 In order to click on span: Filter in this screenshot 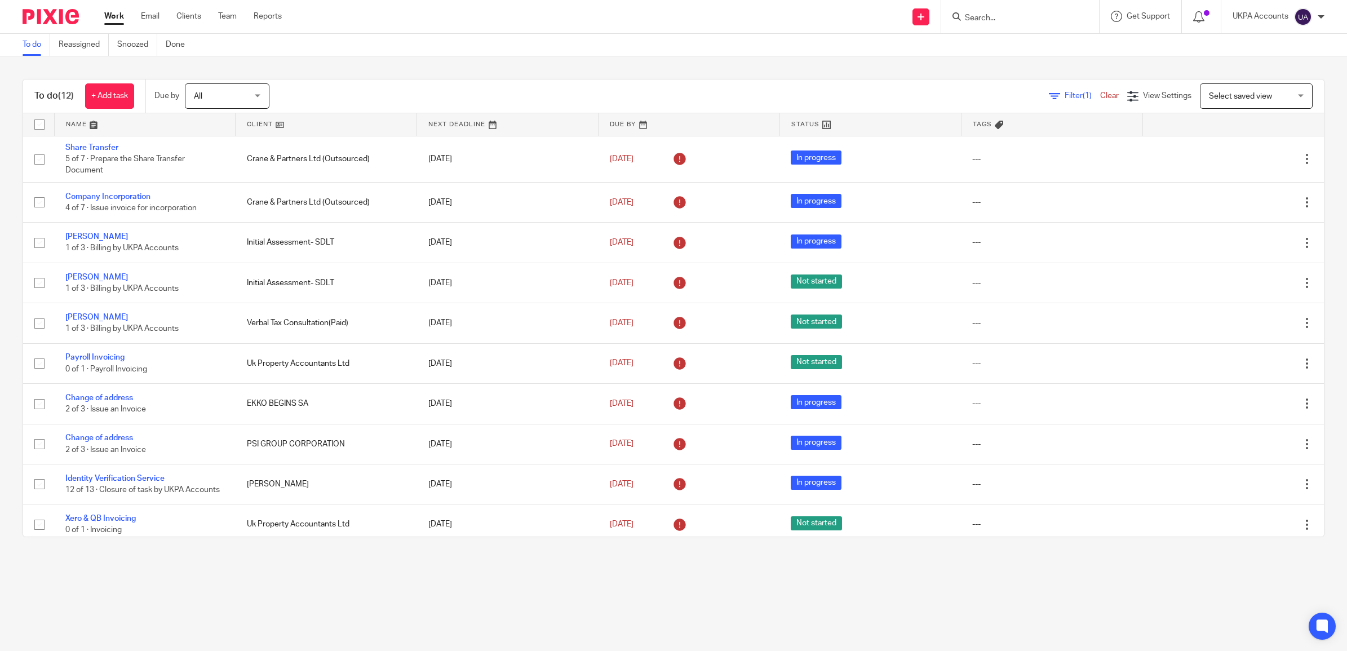, I will do `click(1082, 96)`.